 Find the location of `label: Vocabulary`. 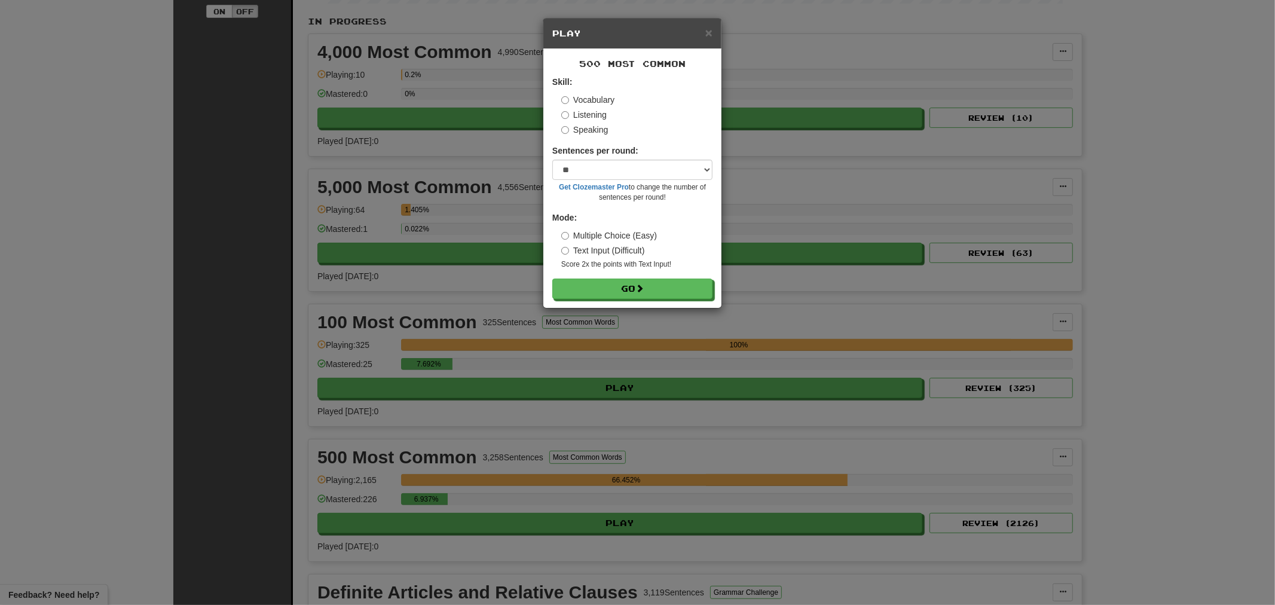

label: Vocabulary is located at coordinates (588, 100).